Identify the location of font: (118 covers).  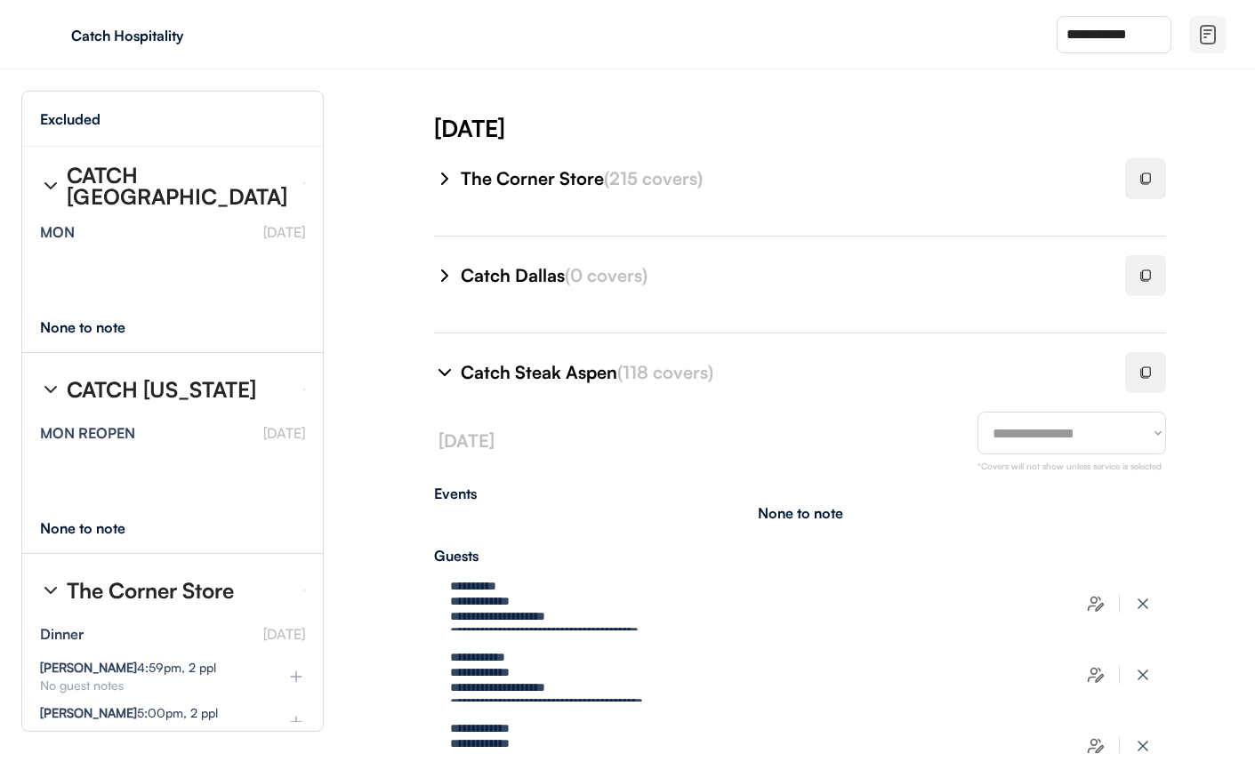
(665, 372).